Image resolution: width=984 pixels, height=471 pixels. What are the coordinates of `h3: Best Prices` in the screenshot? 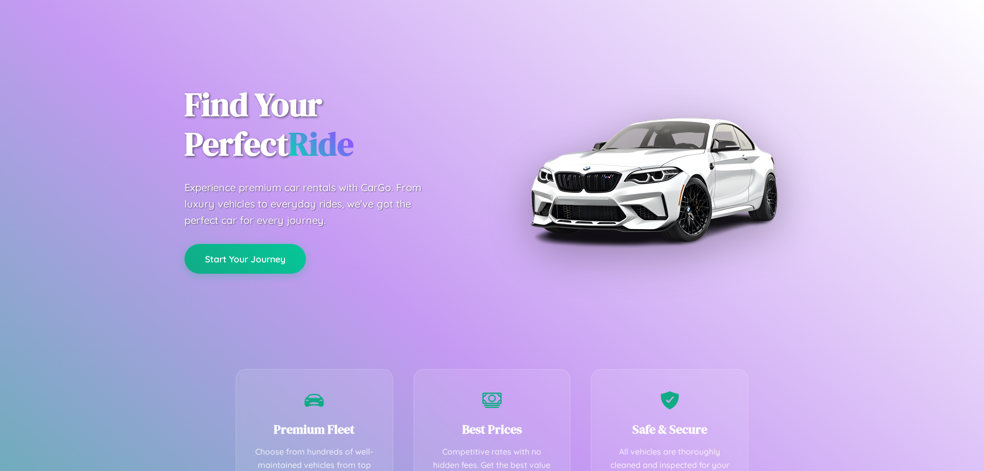 It's located at (492, 429).